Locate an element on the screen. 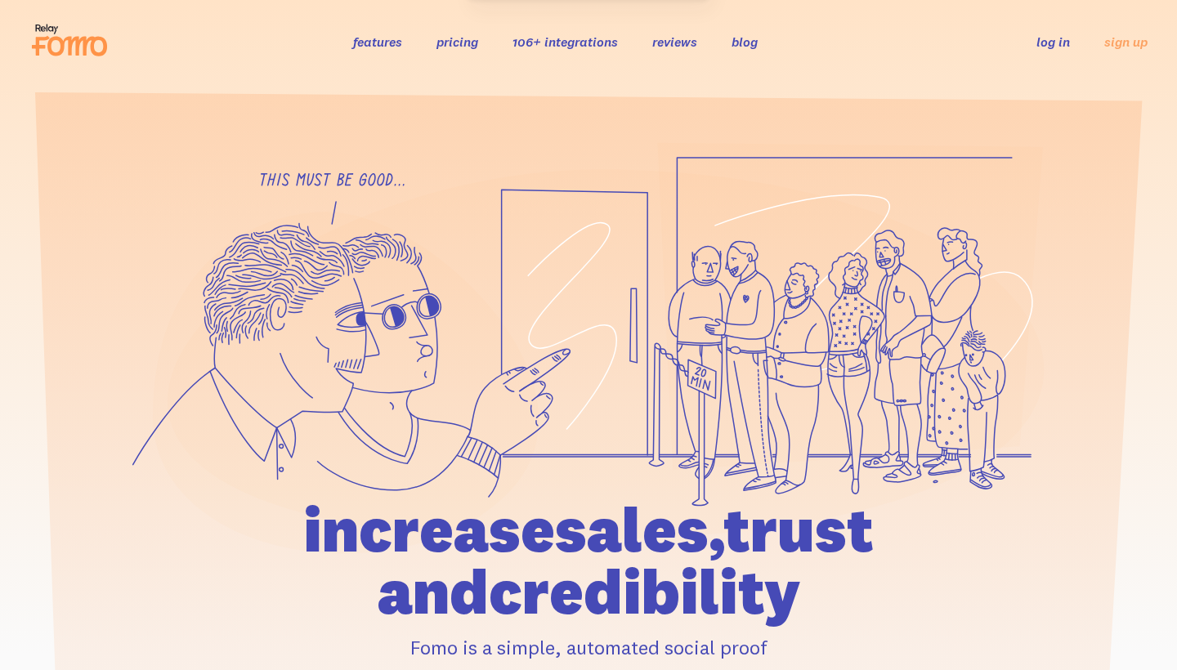  a: blog is located at coordinates (745, 42).